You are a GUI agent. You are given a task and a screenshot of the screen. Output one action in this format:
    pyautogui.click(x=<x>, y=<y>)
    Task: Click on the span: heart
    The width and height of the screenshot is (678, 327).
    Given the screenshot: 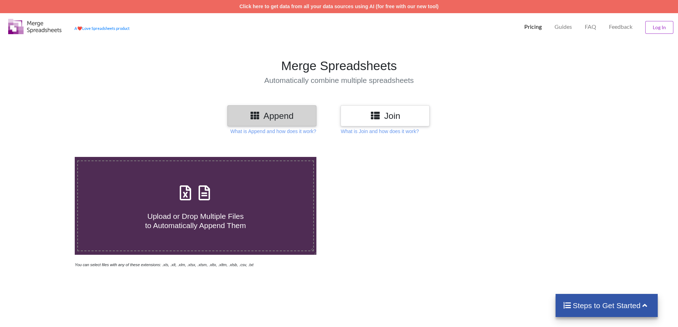 What is the action you would take?
    pyautogui.click(x=80, y=28)
    